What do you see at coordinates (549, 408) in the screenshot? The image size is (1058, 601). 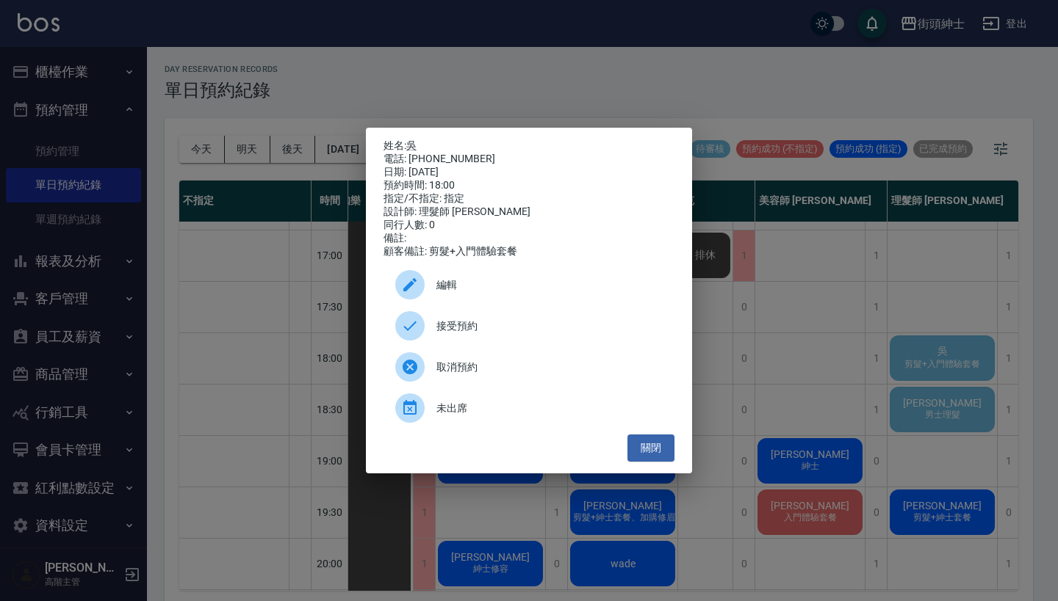 I see `span: 未出席` at bounding box center [549, 408].